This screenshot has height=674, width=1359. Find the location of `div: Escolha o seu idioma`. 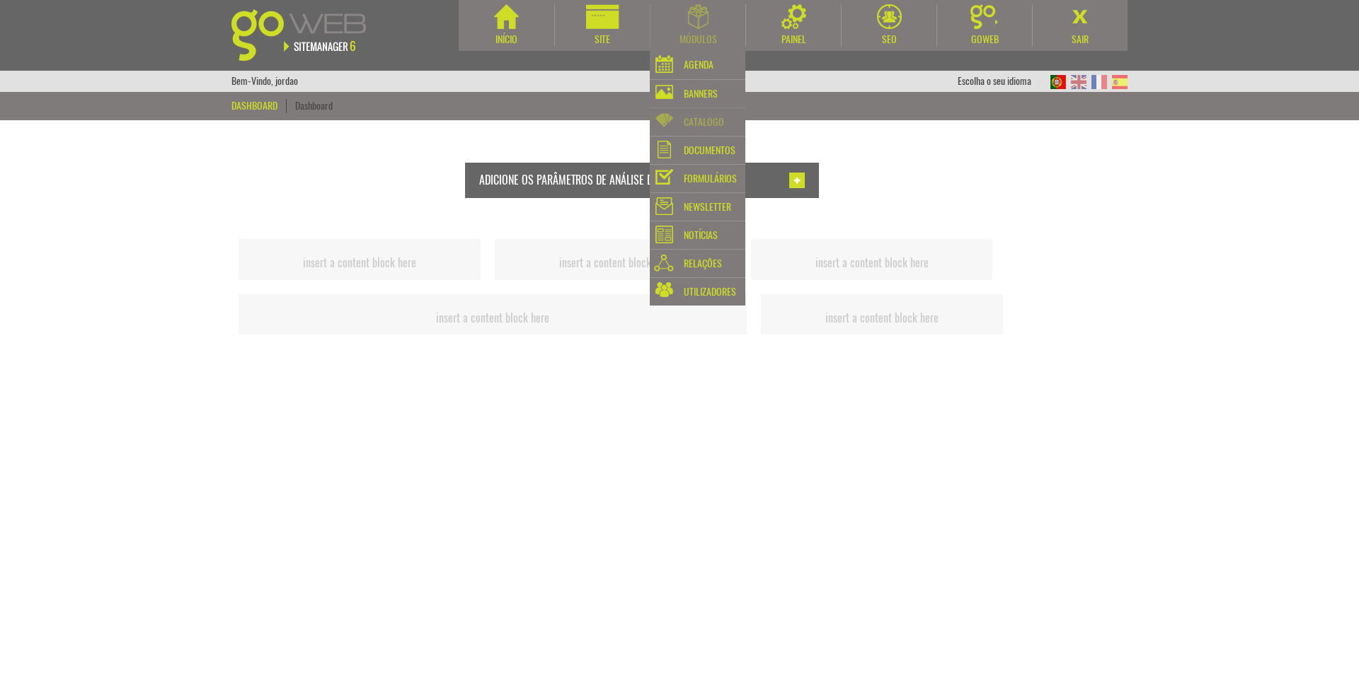

div: Escolha o seu idioma is located at coordinates (1001, 81).